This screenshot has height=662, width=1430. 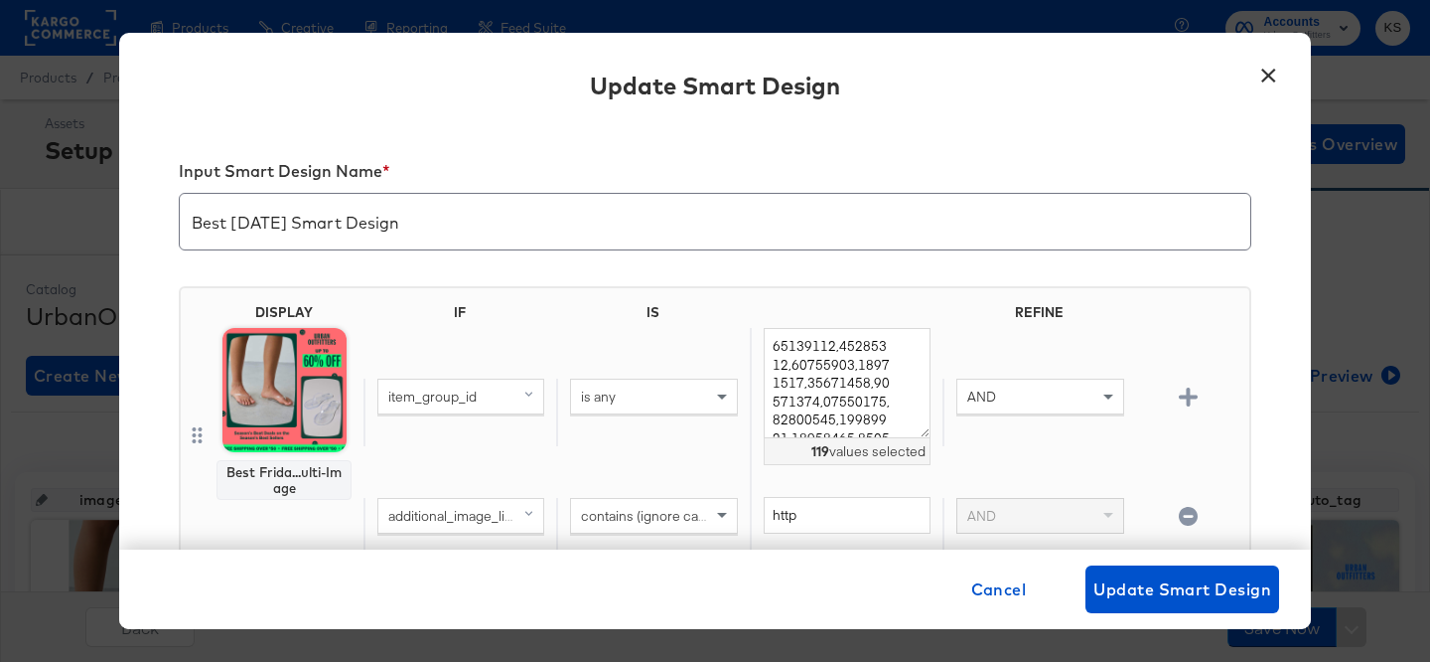 I want to click on span: item_group_id, so click(x=432, y=396).